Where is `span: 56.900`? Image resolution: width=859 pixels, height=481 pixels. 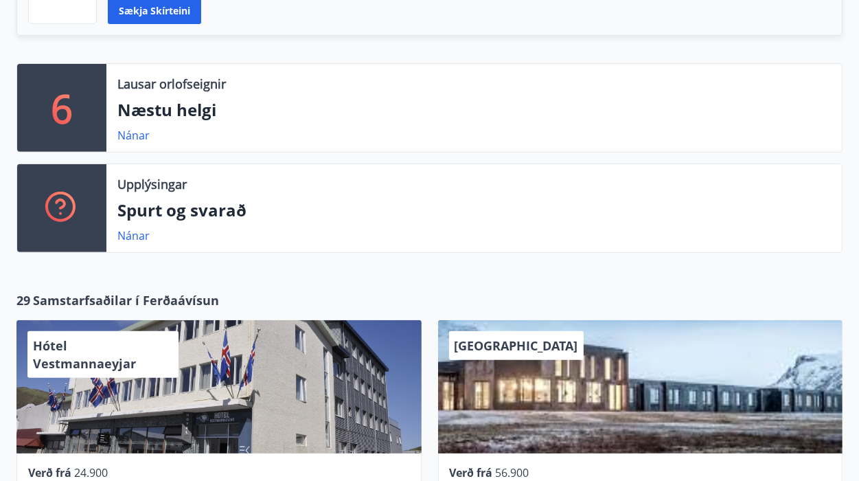 span: 56.900 is located at coordinates (513, 473).